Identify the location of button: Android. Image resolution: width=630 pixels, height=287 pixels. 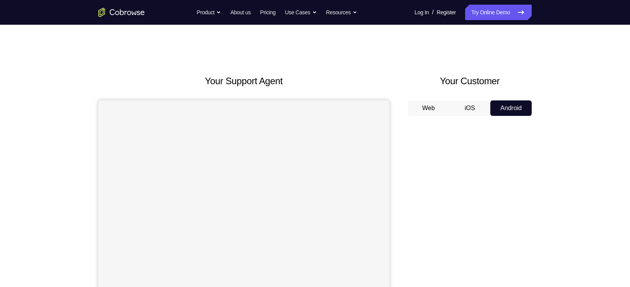
(511, 108).